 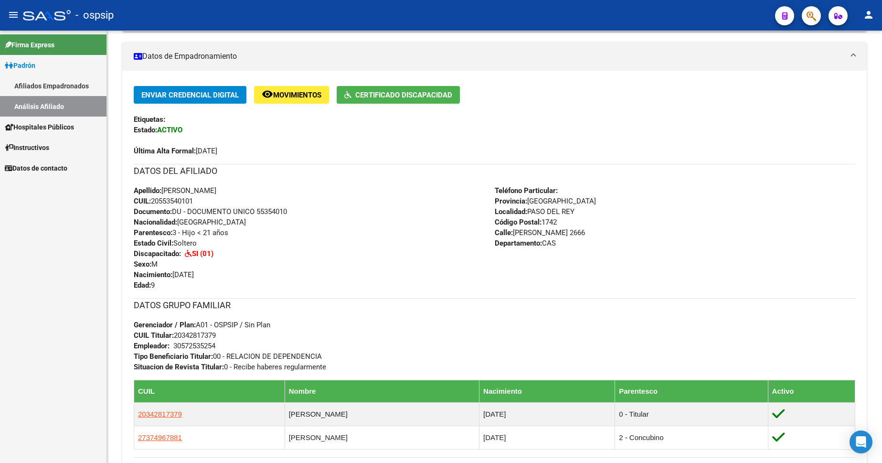 I want to click on span: 27374967881, so click(x=160, y=437).